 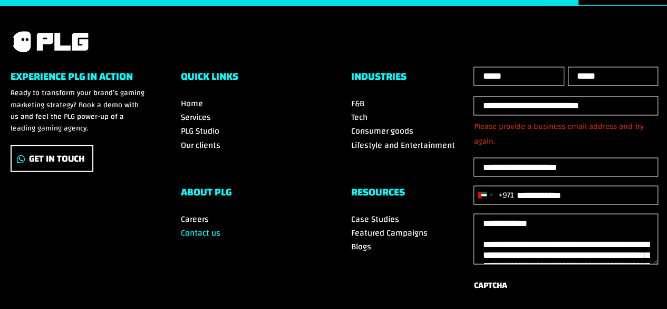 What do you see at coordinates (200, 145) in the screenshot?
I see `a: Our clients` at bounding box center [200, 145].